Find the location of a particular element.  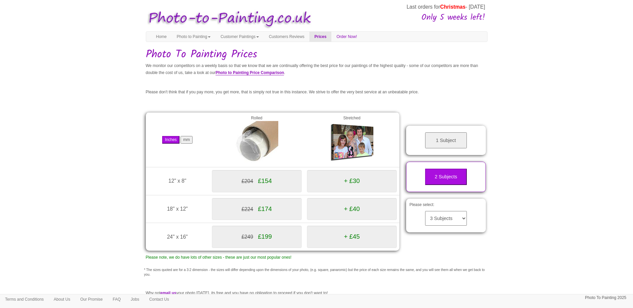

button: Inches is located at coordinates (170, 140).